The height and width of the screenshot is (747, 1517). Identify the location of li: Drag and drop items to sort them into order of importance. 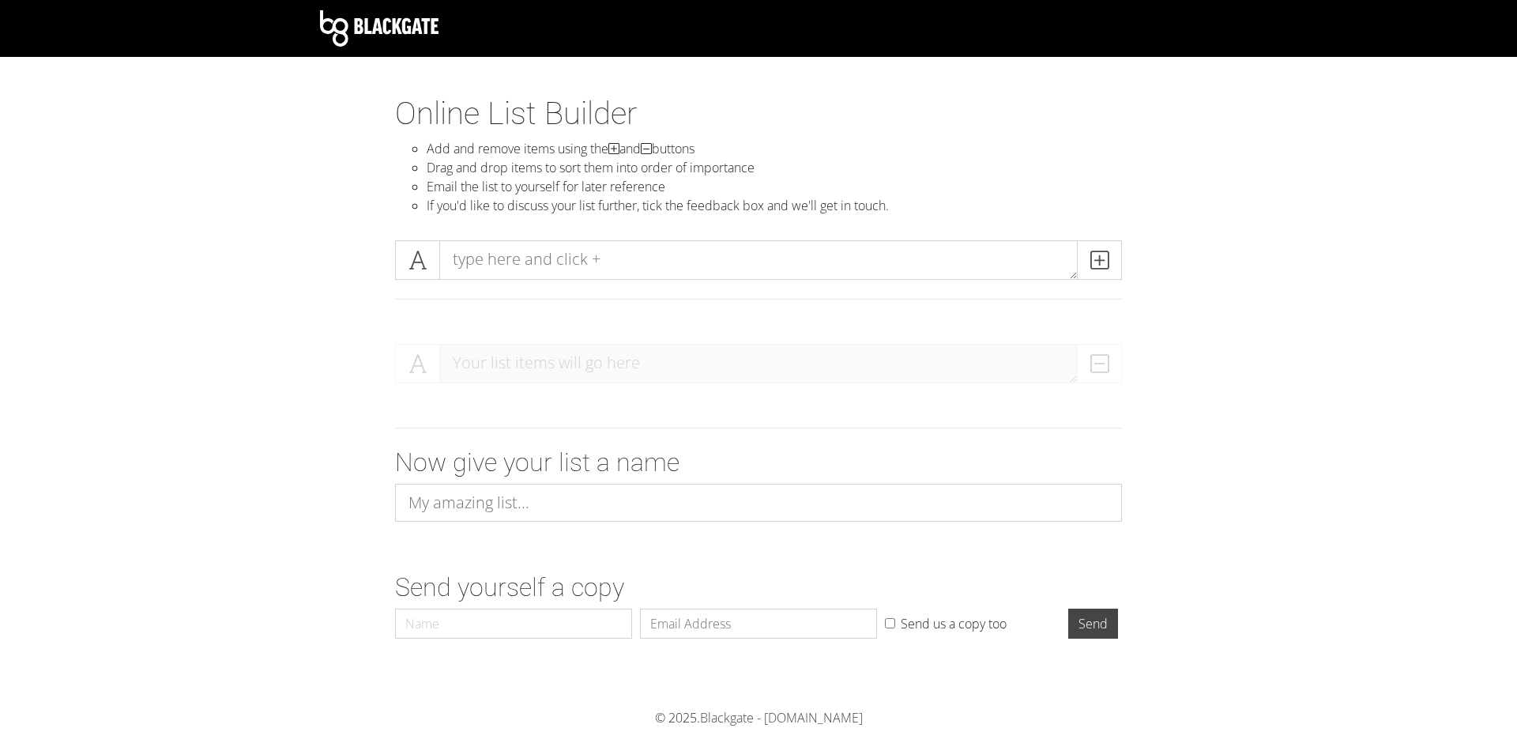
(774, 167).